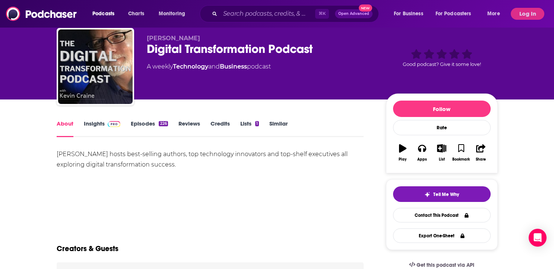 This screenshot has height=269, width=554. What do you see at coordinates (442, 64) in the screenshot?
I see `span: Good podcast? Give it some love!` at bounding box center [442, 64].